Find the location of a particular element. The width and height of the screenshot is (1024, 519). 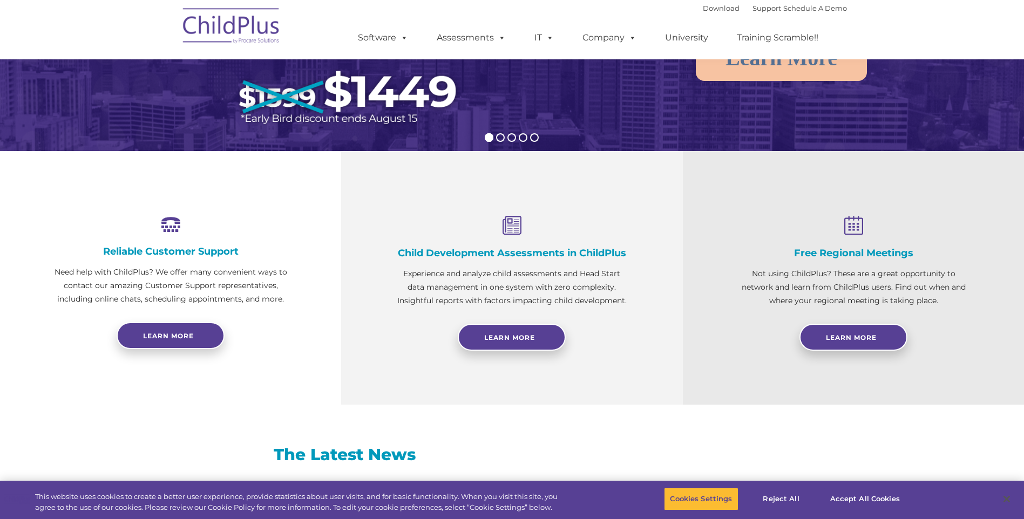

p: Need help with ChildPlus? We offer many convenient ways to contact our amazing Customer Support r... is located at coordinates (171, 286).